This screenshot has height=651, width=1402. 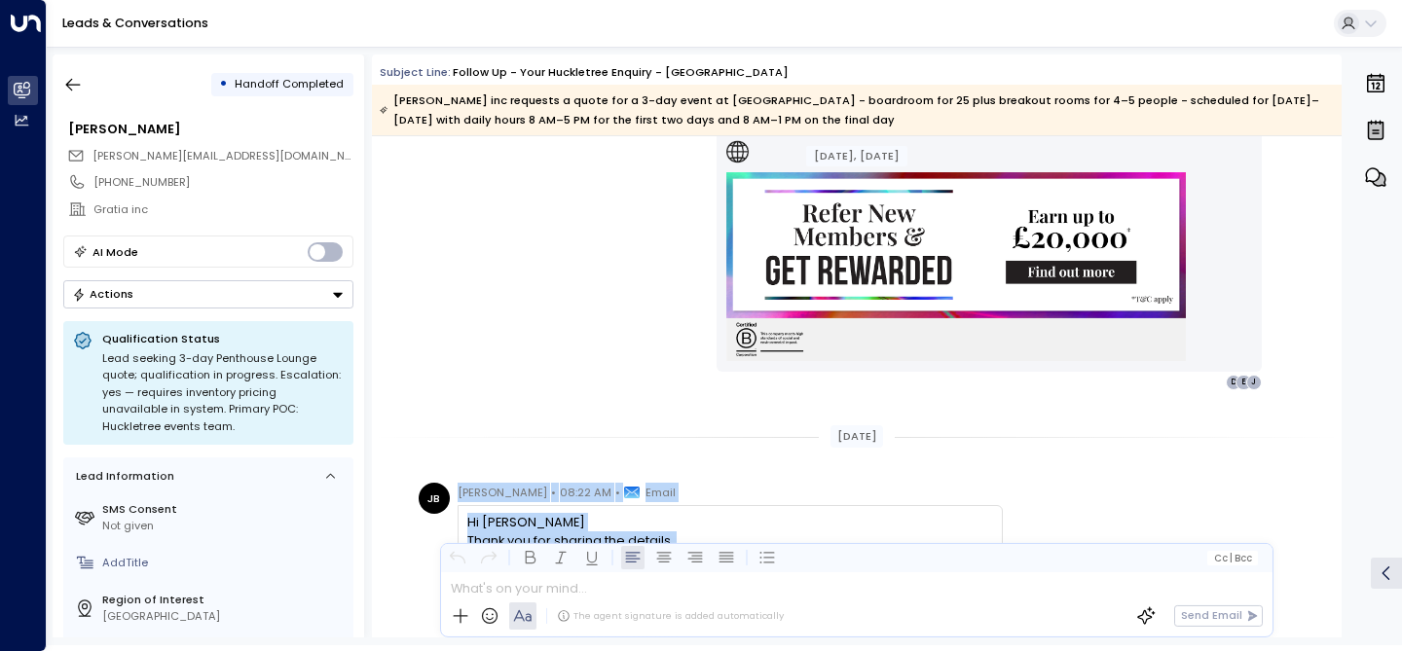 I want to click on span: Cc Bcc, so click(x=1233, y=558).